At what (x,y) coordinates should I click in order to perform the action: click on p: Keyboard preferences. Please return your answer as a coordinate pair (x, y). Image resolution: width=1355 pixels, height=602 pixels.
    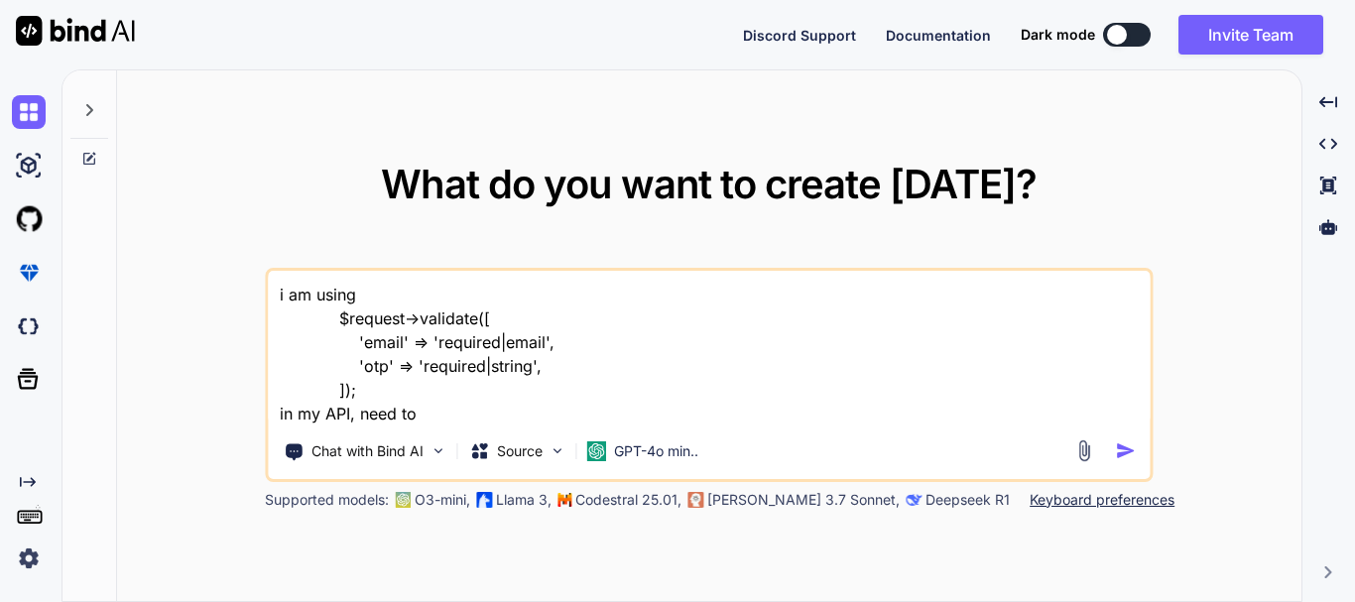
    Looking at the image, I should click on (1102, 500).